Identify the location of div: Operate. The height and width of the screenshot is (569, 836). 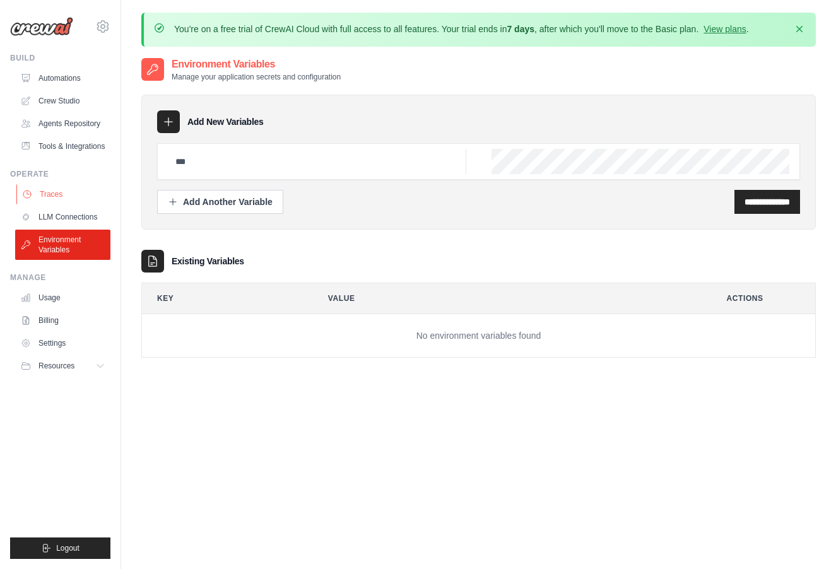
(60, 174).